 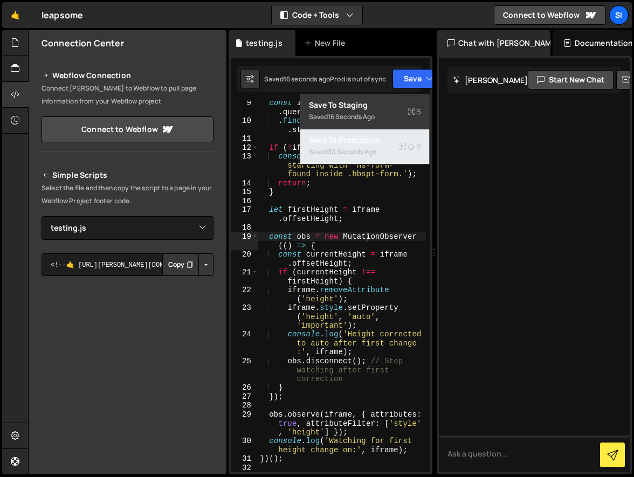 I want to click on h2: Simple Scripts, so click(x=127, y=175).